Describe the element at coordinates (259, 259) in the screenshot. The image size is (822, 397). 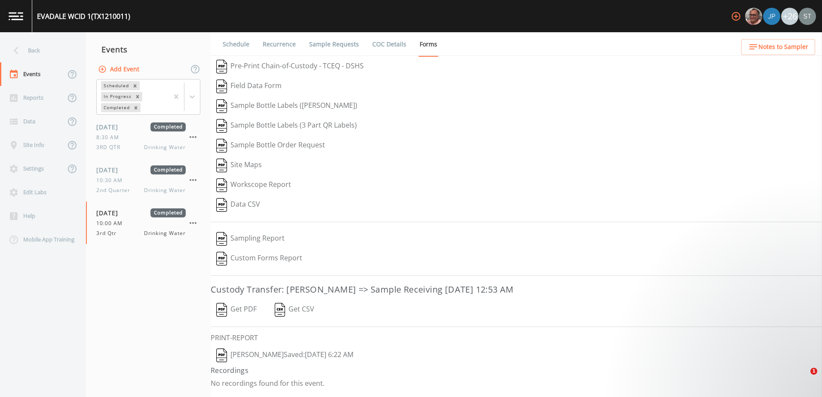
I see `button: Custom Forms Report` at that location.